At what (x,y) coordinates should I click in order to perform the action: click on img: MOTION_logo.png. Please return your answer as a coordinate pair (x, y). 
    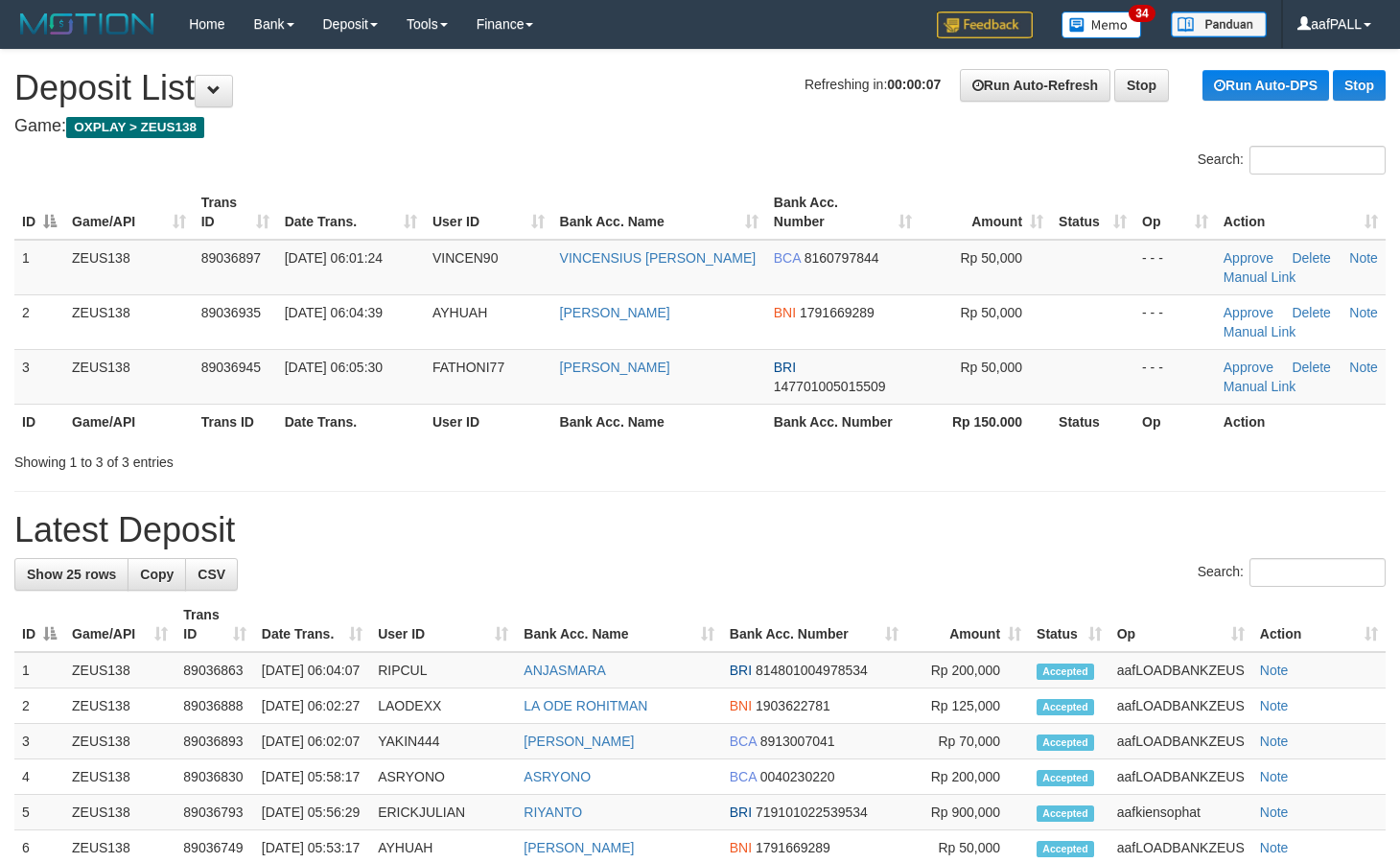
    Looking at the image, I should click on (87, 24).